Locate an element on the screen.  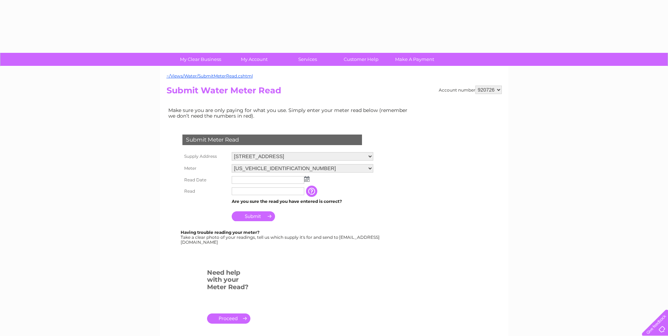
h2: Submit Water Meter Read is located at coordinates (334, 92).